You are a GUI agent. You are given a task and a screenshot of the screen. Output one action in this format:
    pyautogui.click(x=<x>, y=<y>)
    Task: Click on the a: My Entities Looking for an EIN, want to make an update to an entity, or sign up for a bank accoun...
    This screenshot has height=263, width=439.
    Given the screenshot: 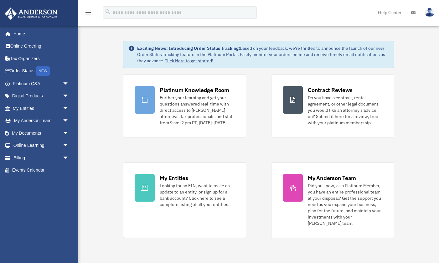 What is the action you would take?
    pyautogui.click(x=184, y=200)
    